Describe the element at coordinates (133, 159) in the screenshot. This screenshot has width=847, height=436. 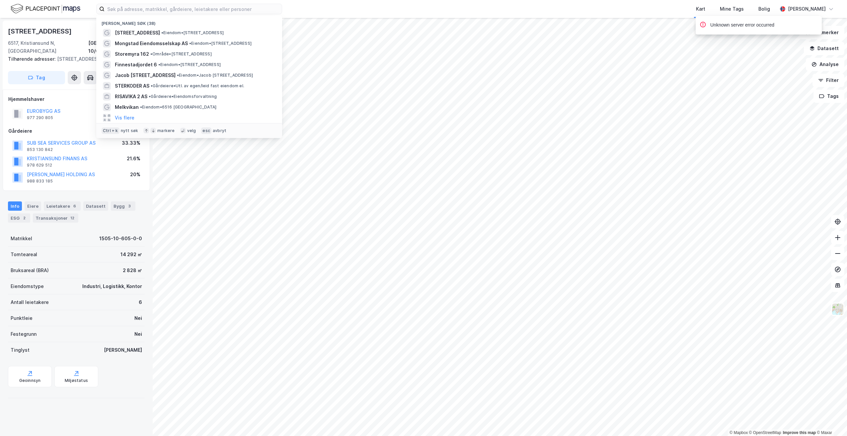
I see `div: 21.6%` at that location.